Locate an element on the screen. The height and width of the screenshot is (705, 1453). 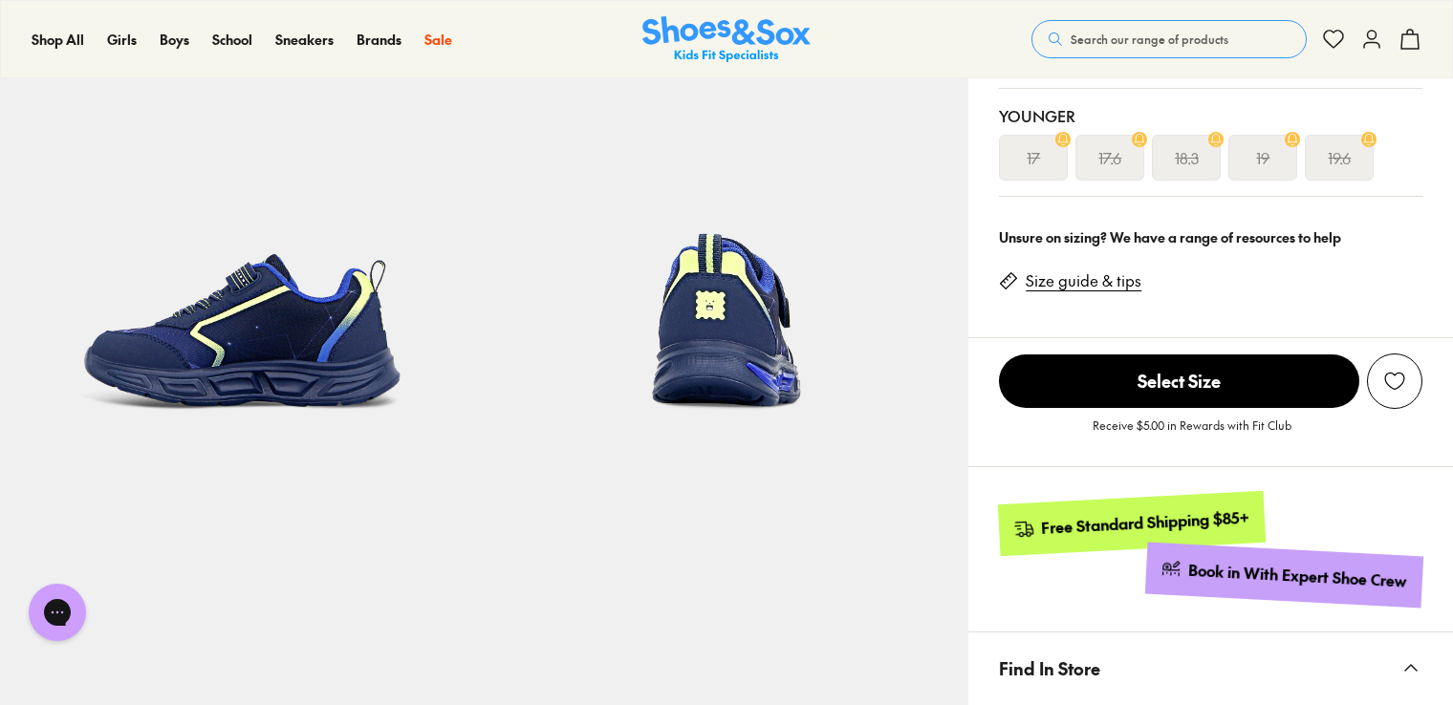
div: Younger is located at coordinates (1210, 116).